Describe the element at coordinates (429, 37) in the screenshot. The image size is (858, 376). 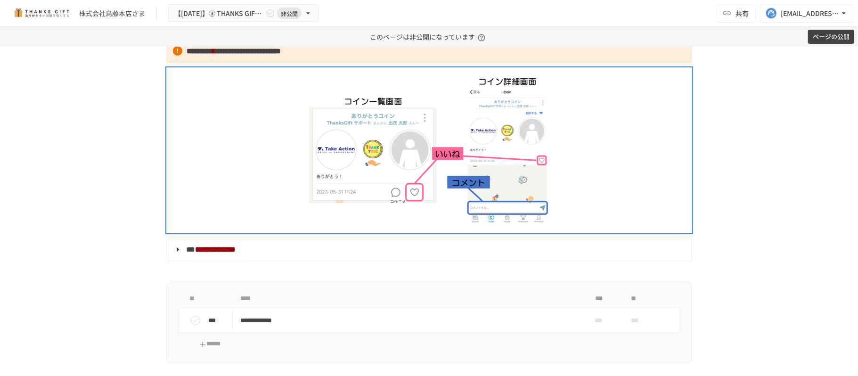
I see `p: このページは非公開になっています` at that location.